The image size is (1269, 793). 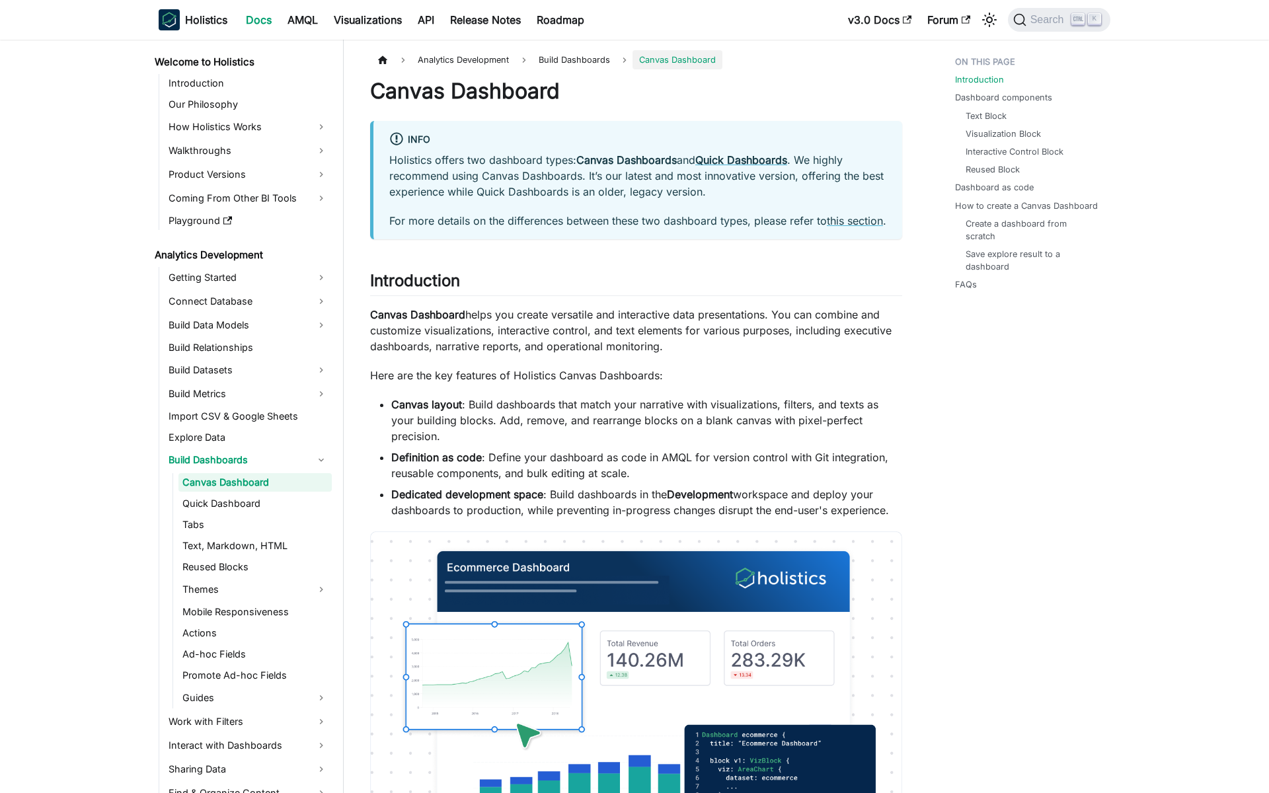 What do you see at coordinates (255, 676) in the screenshot?
I see `a: Promote Ad-hoc Fields` at bounding box center [255, 676].